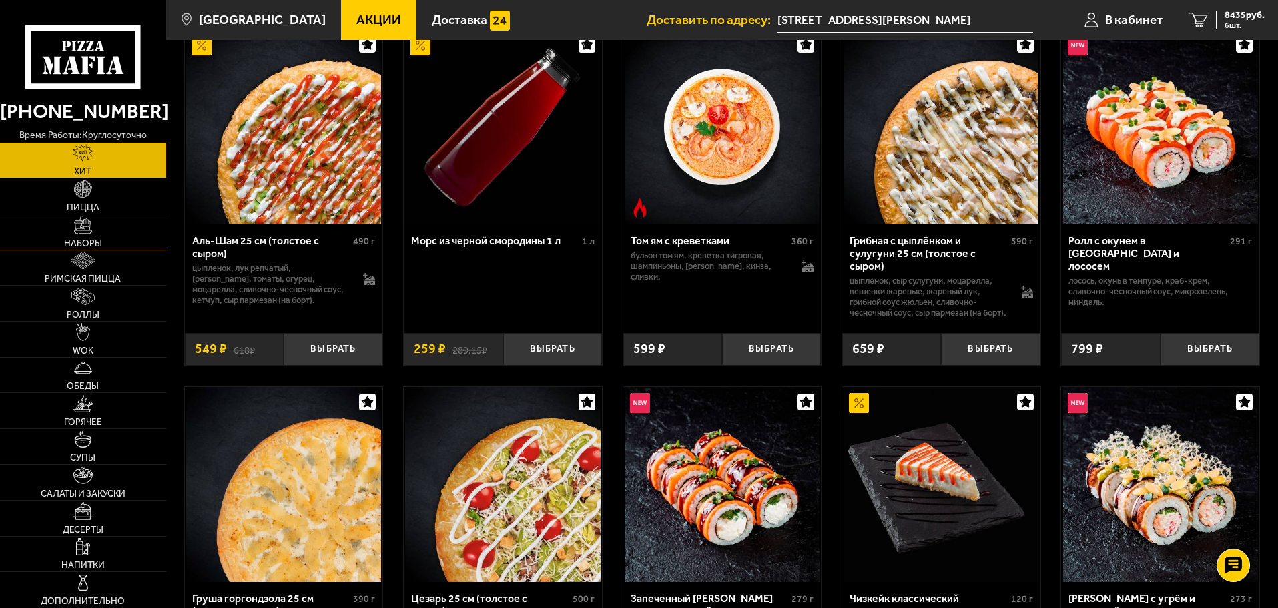 This screenshot has width=1278, height=608. I want to click on span: Напитки, so click(83, 565).